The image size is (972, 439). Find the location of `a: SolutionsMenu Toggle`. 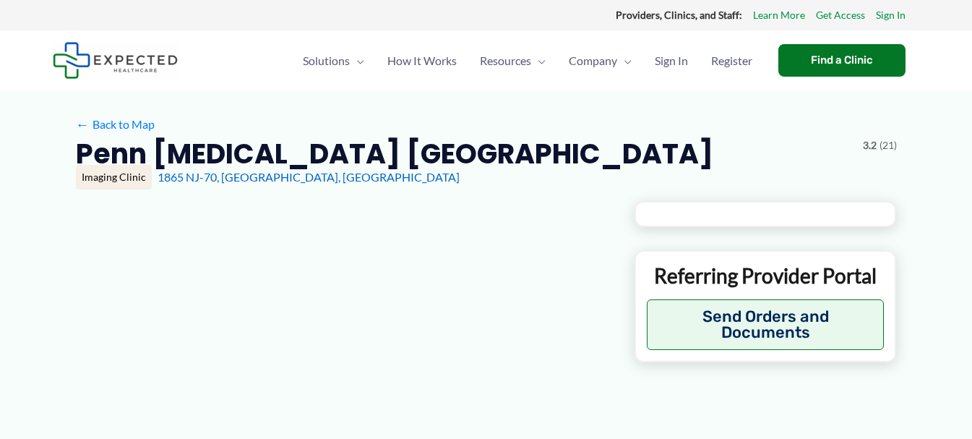

a: SolutionsMenu Toggle is located at coordinates (333, 61).